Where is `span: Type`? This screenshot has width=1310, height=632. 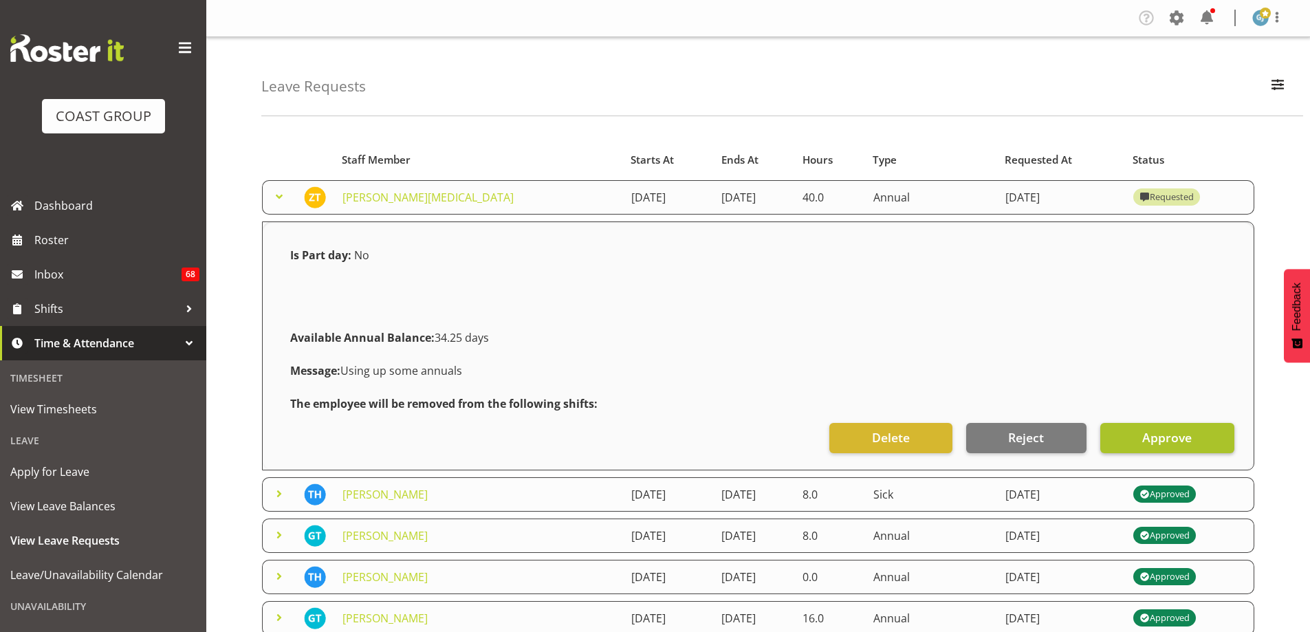
span: Type is located at coordinates (885, 160).